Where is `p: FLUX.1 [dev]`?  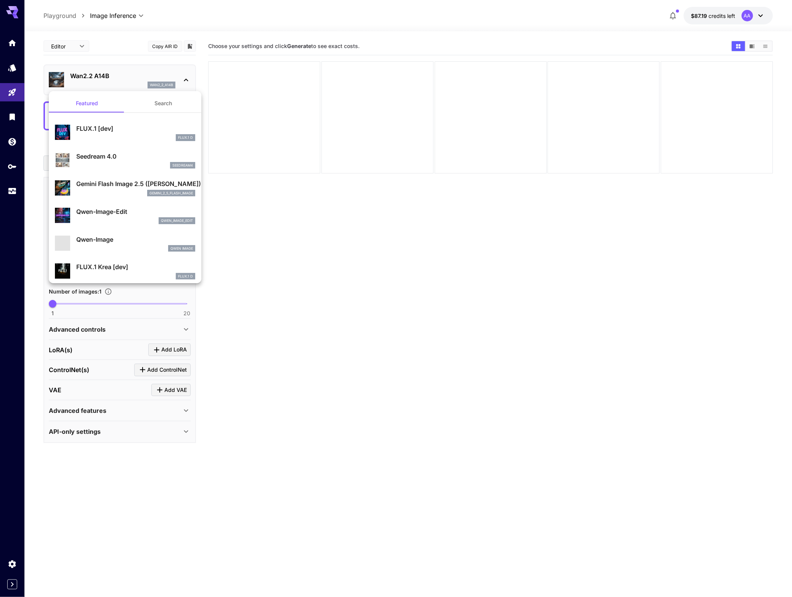 p: FLUX.1 [dev] is located at coordinates (136, 128).